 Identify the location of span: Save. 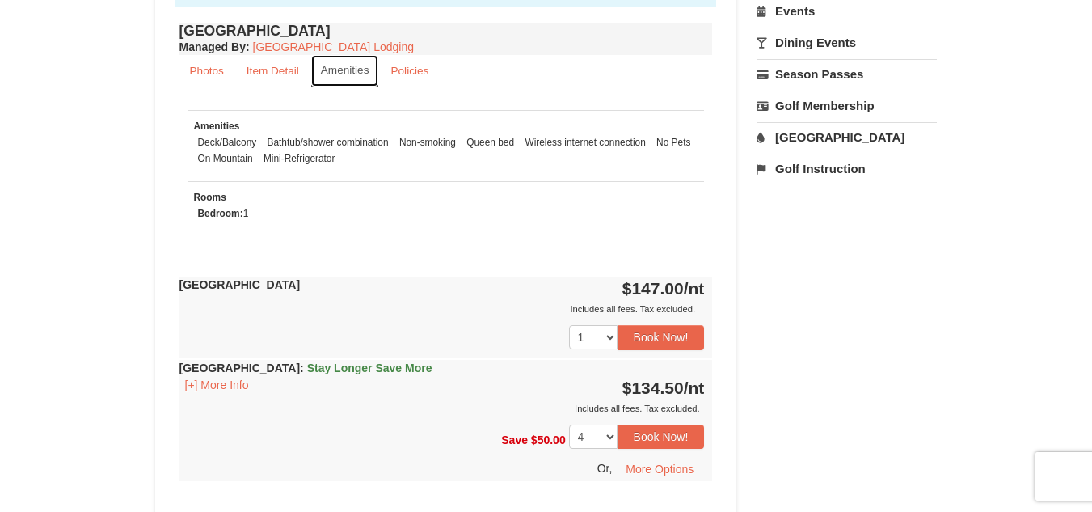
(514, 439).